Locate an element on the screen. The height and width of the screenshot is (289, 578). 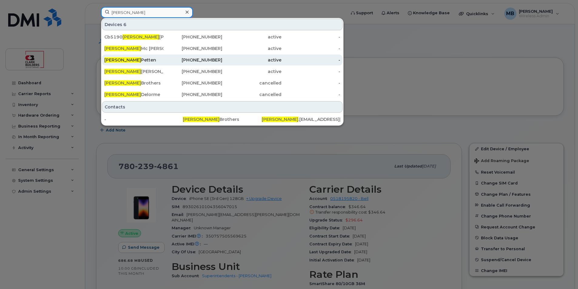
div: Devices is located at coordinates (222, 25).